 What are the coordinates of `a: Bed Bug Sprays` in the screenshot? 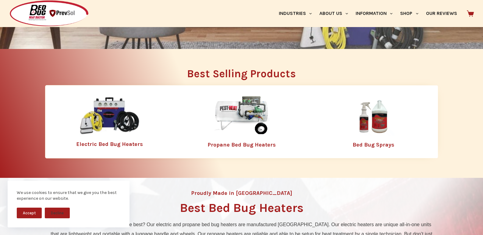 It's located at (373, 145).